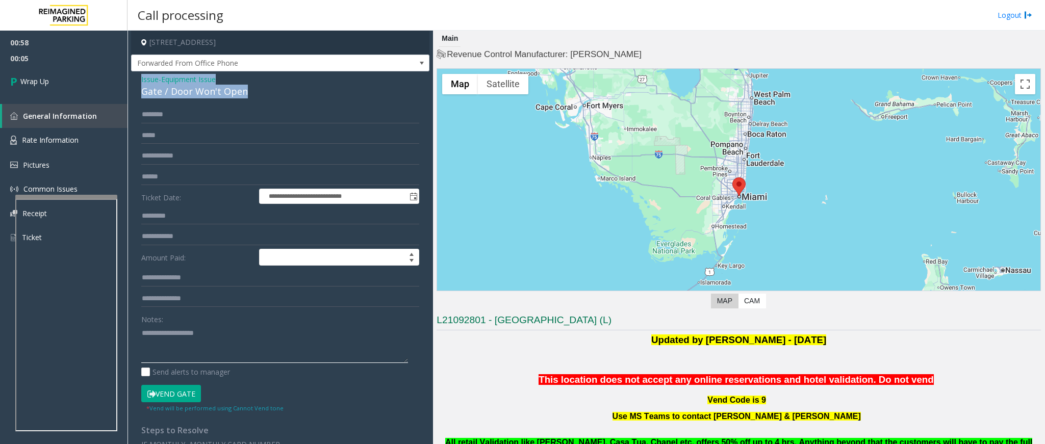 This screenshot has height=444, width=1045. What do you see at coordinates (725, 301) in the screenshot?
I see `label: Map` at bounding box center [725, 301].